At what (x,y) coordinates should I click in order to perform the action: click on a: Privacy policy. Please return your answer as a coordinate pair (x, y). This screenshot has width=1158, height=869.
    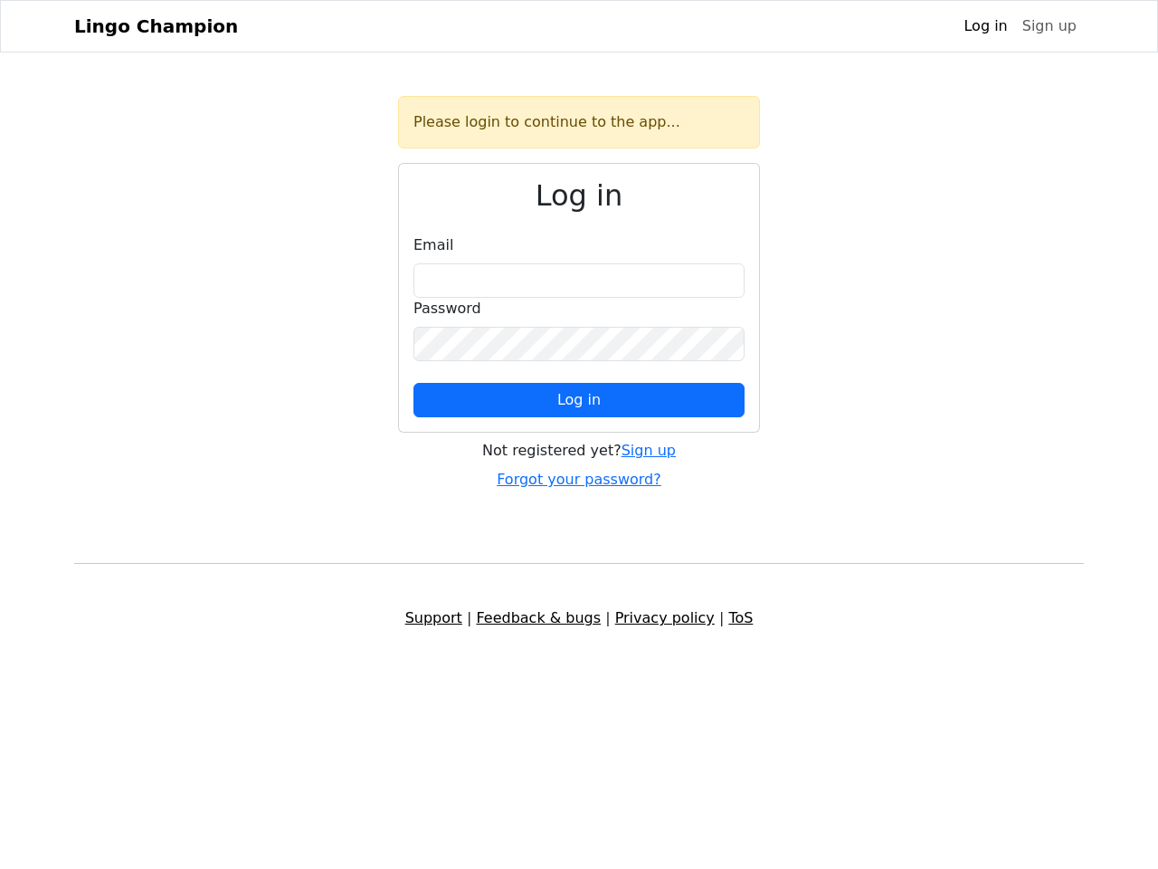
    Looking at the image, I should click on (665, 617).